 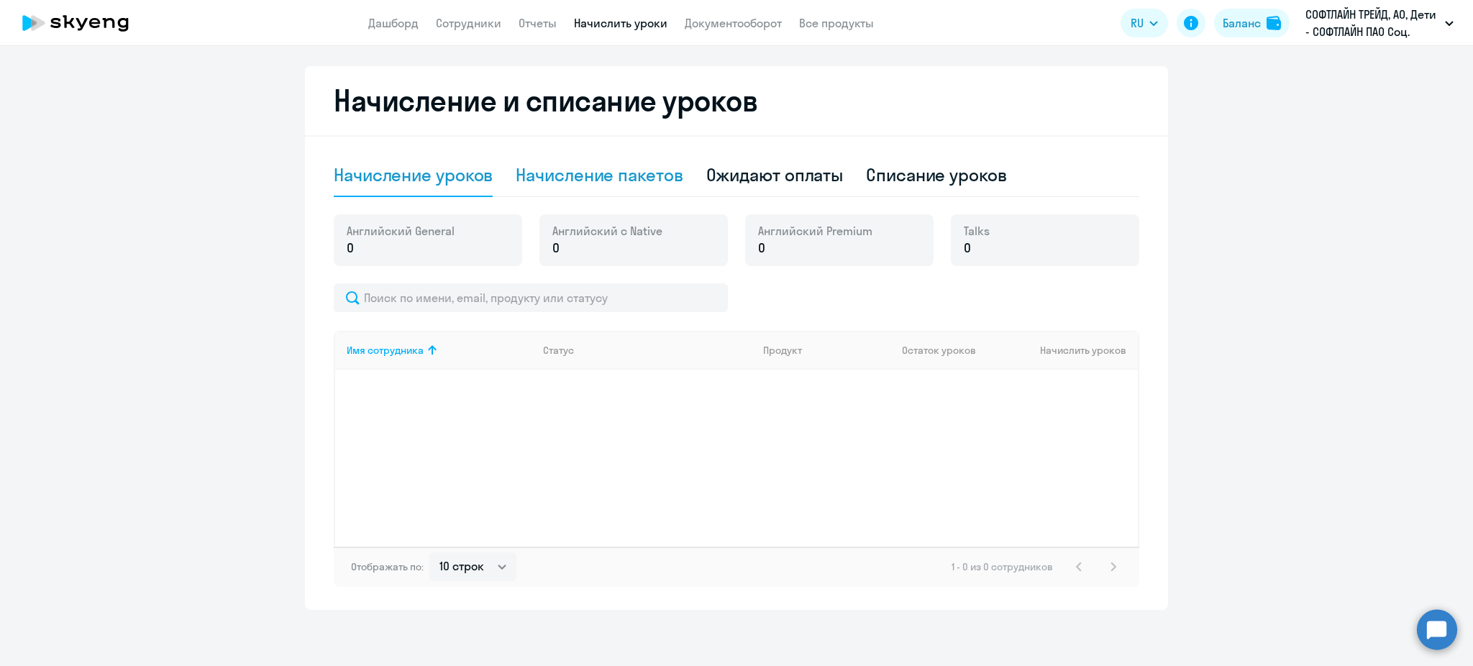 What do you see at coordinates (621, 23) in the screenshot?
I see `a: Начислить уроки` at bounding box center [621, 23].